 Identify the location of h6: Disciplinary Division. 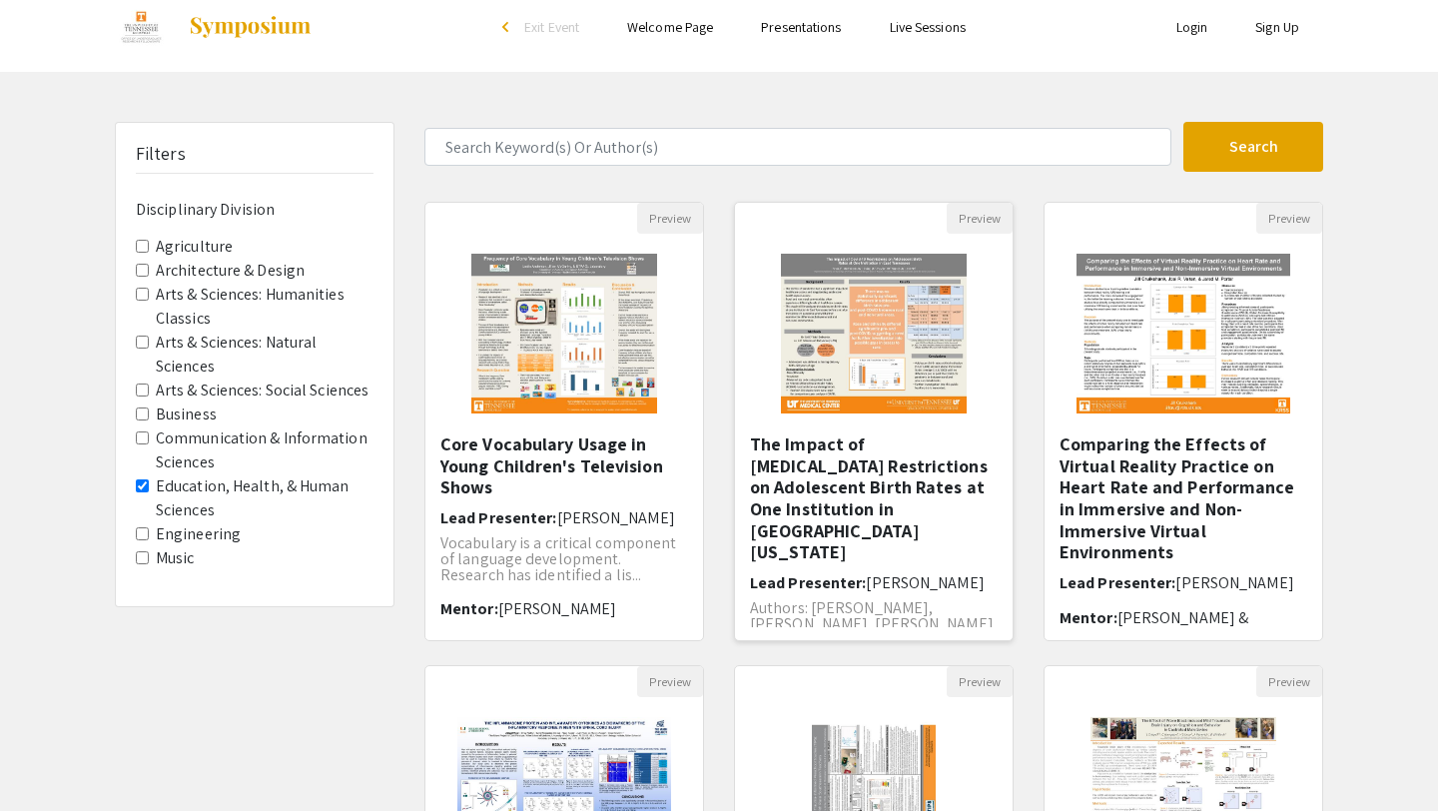
(255, 209).